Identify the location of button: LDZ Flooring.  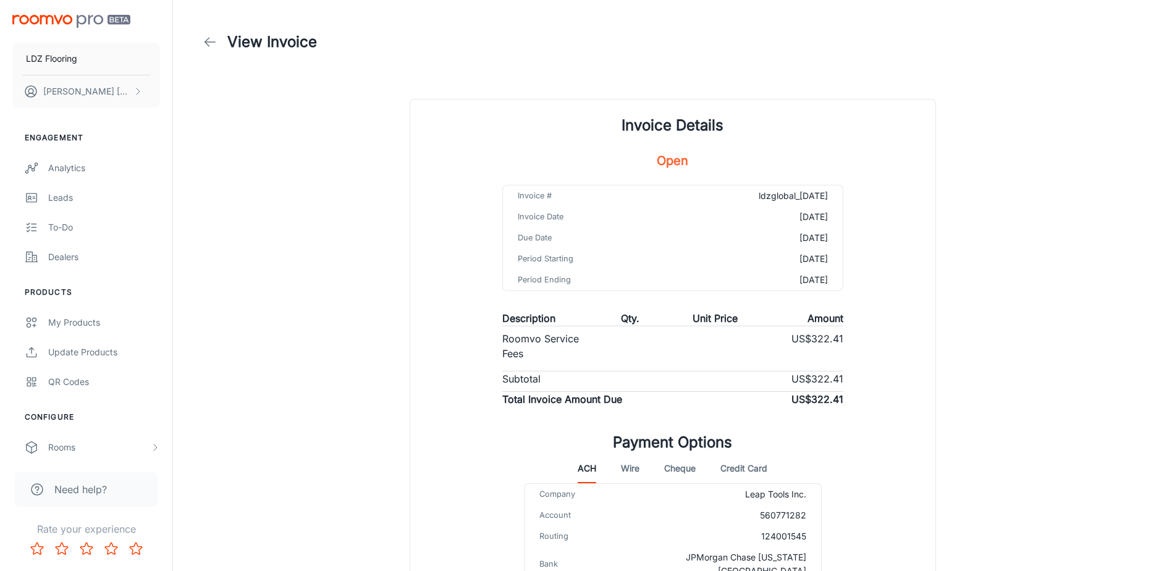
(86, 59).